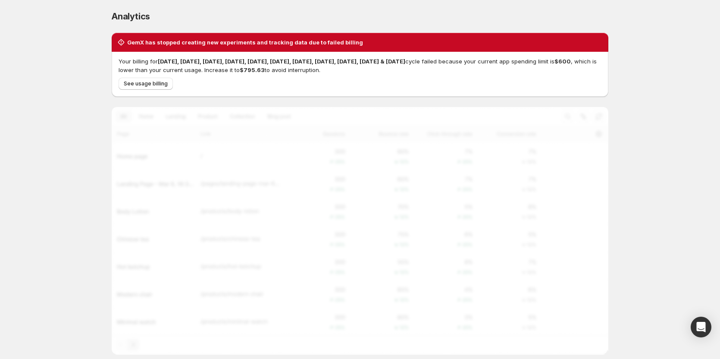 The image size is (720, 359). What do you see at coordinates (701, 327) in the screenshot?
I see `div: Open Intercom Messenger` at bounding box center [701, 327].